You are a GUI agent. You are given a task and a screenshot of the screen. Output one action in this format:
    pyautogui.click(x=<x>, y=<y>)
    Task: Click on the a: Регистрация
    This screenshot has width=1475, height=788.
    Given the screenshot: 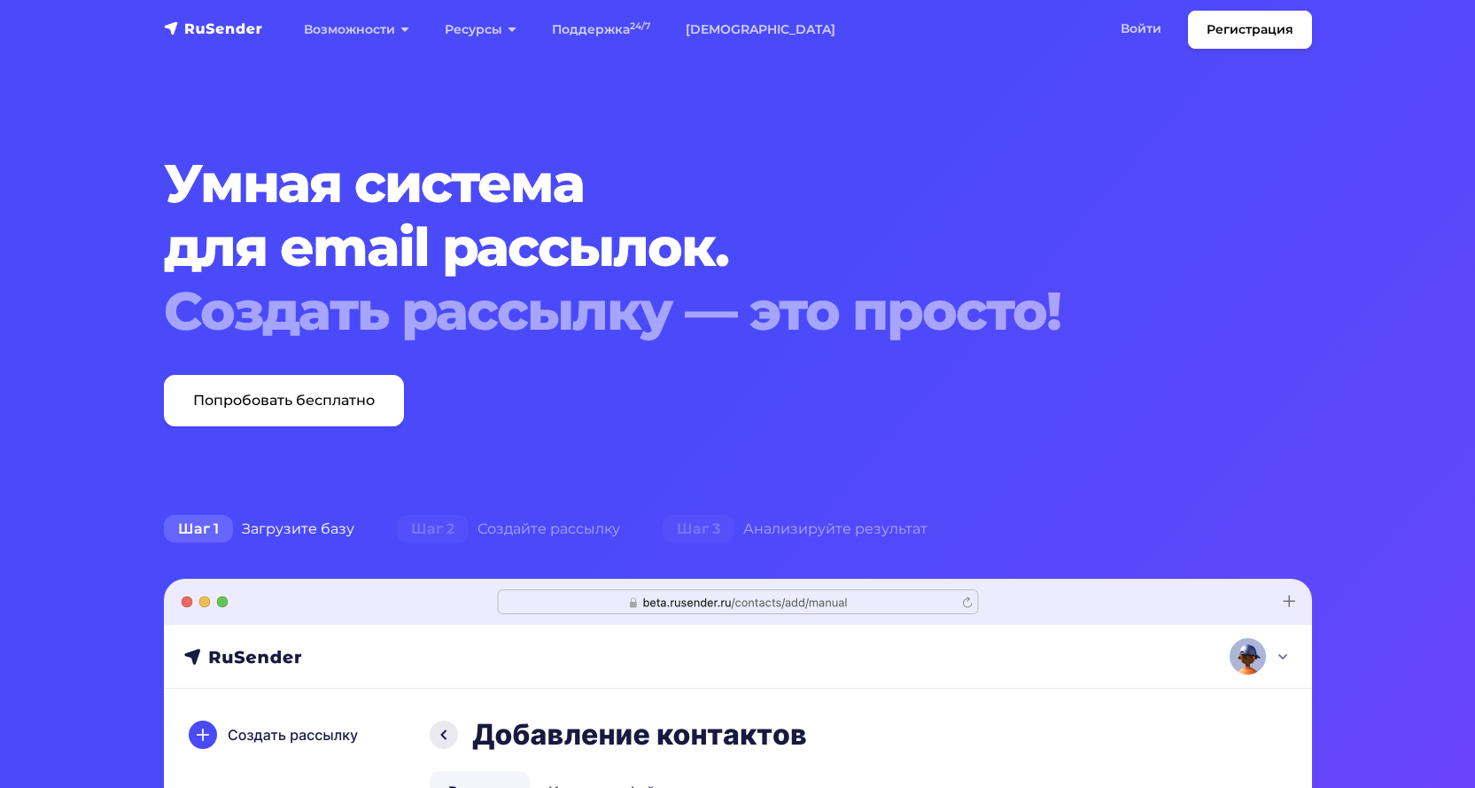 What is the action you would take?
    pyautogui.click(x=1250, y=29)
    